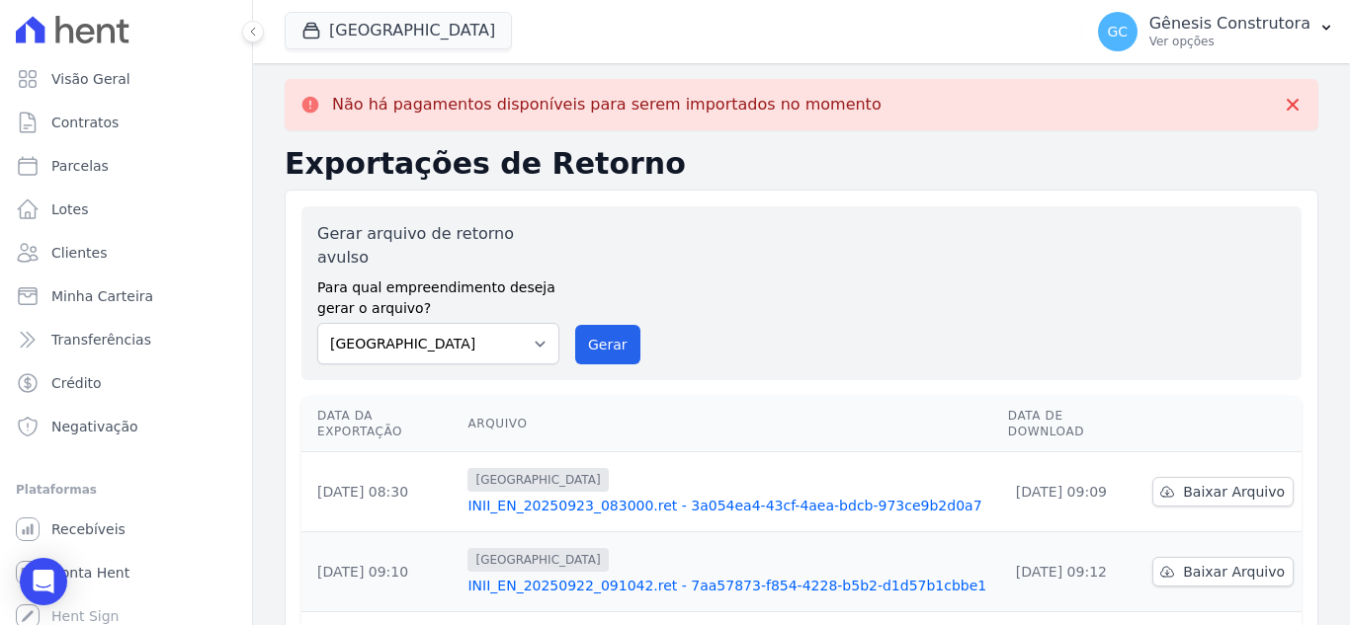 Image resolution: width=1350 pixels, height=625 pixels. What do you see at coordinates (88, 530) in the screenshot?
I see `span: Recebíveis` at bounding box center [88, 530].